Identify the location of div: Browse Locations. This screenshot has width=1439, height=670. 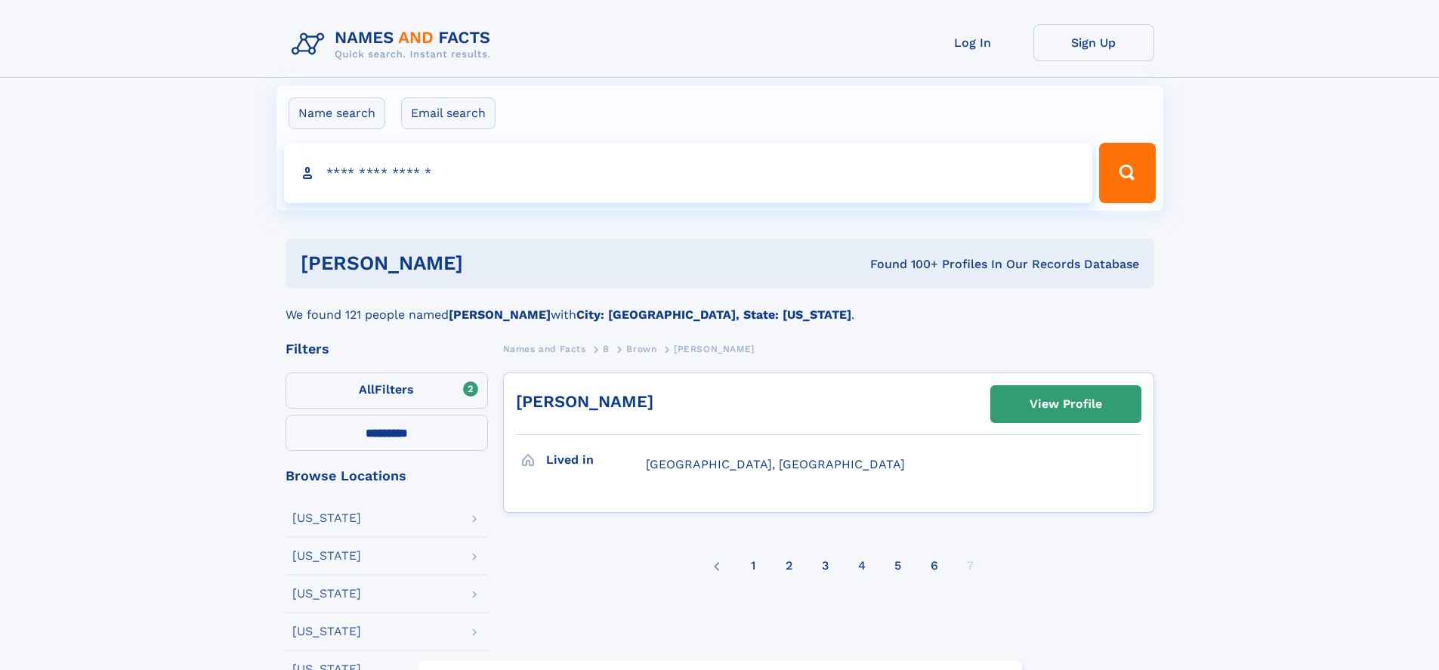
(387, 476).